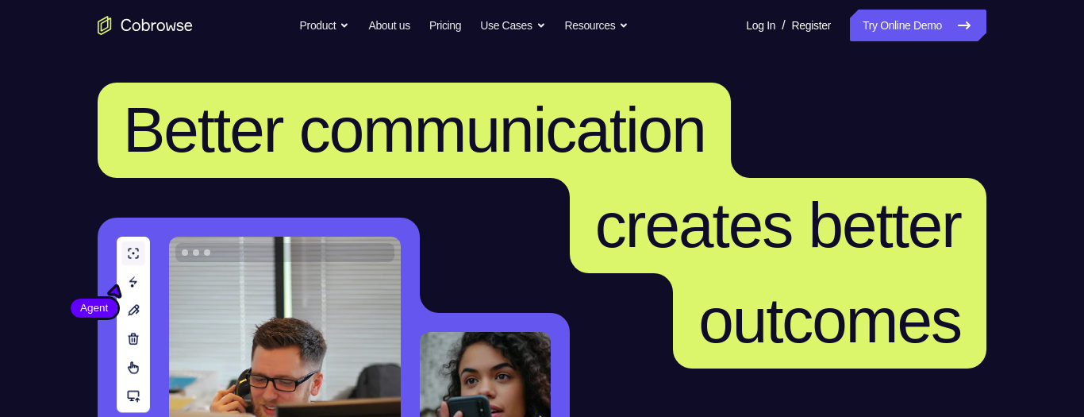 This screenshot has width=1084, height=417. I want to click on button: Use Cases, so click(513, 25).